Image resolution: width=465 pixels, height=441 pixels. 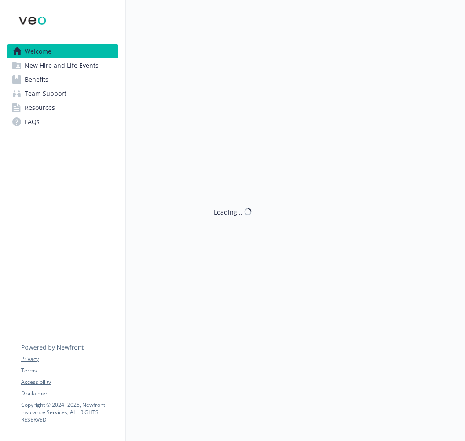 What do you see at coordinates (62, 66) in the screenshot?
I see `span: New Hire and Life Events` at bounding box center [62, 66].